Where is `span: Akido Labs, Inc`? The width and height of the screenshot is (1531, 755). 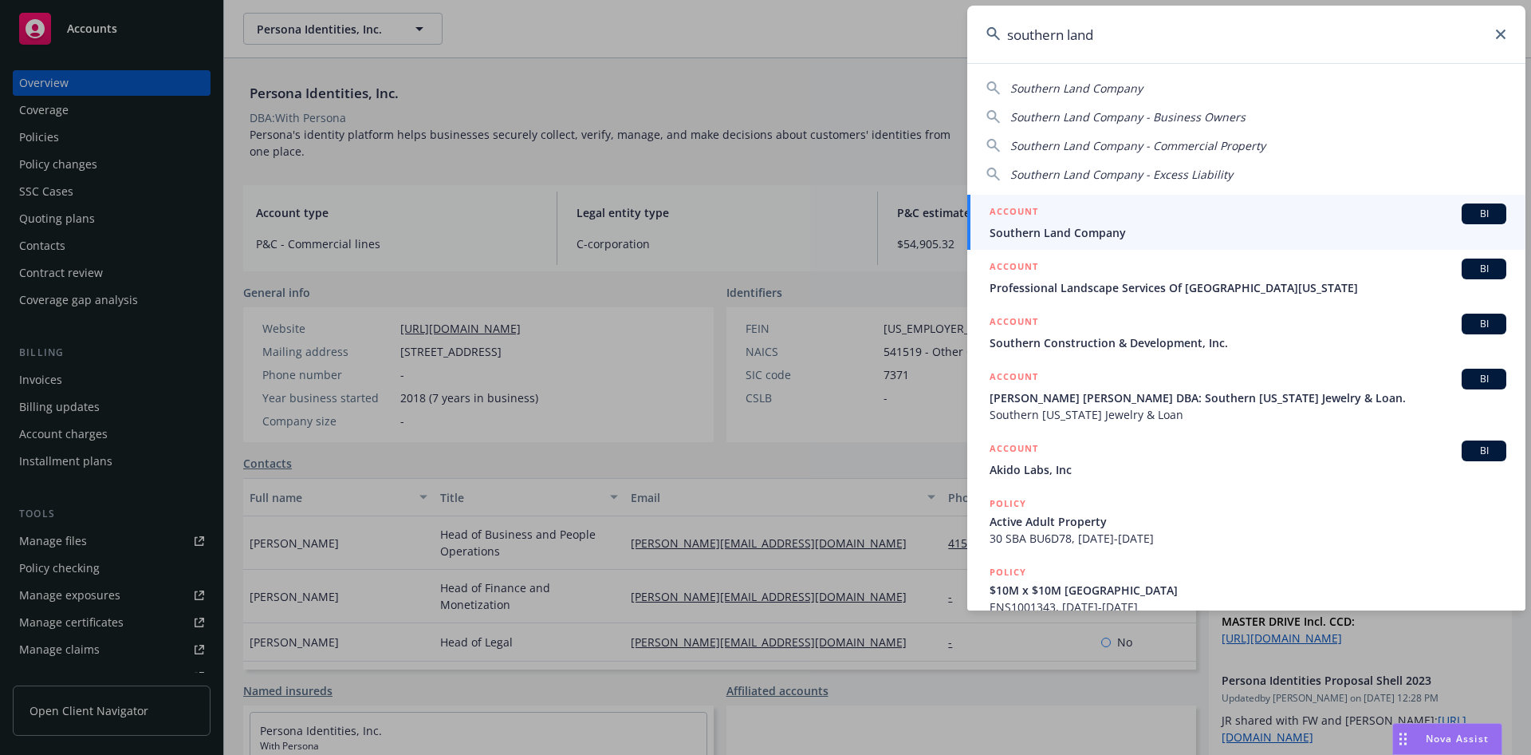
span: Akido Labs, Inc is located at coordinates (1248, 469).